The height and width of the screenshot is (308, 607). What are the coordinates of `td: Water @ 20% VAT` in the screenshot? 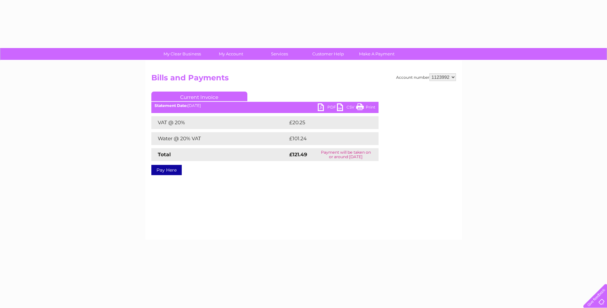 It's located at (219, 138).